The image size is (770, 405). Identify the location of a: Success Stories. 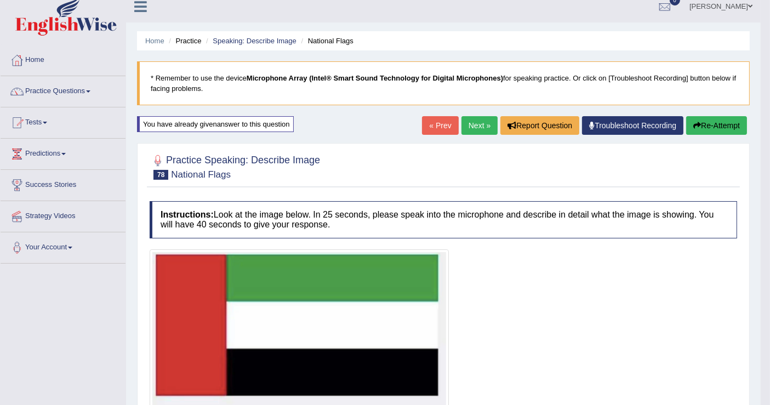
(63, 184).